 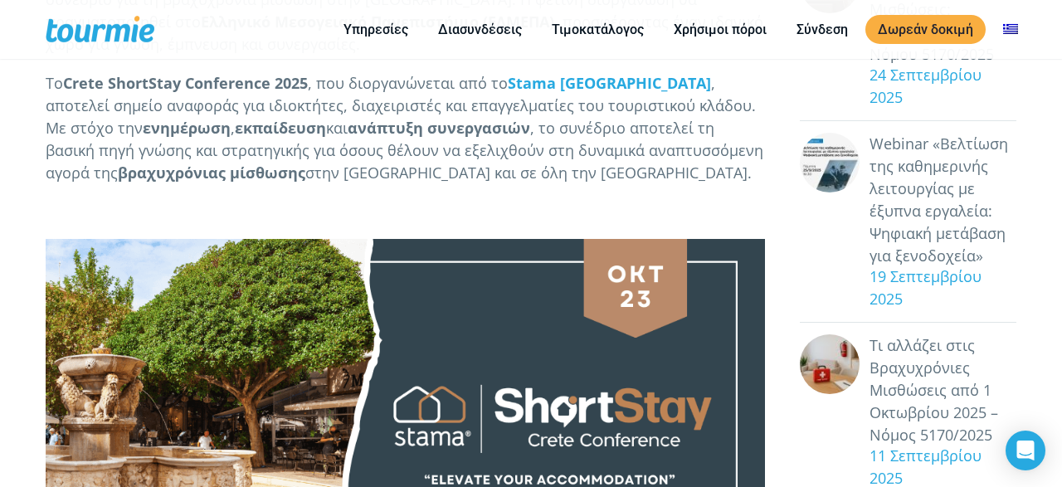 I want to click on strong: ενημέρωση, so click(x=187, y=128).